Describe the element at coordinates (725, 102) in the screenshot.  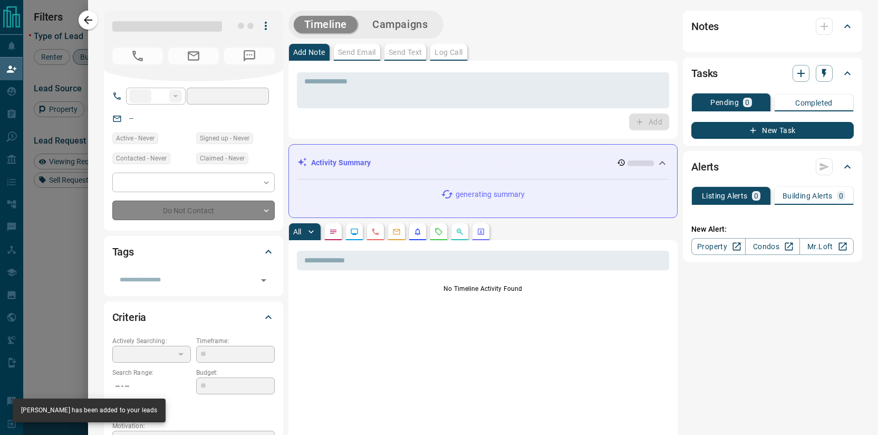
I see `p: Pending` at that location.